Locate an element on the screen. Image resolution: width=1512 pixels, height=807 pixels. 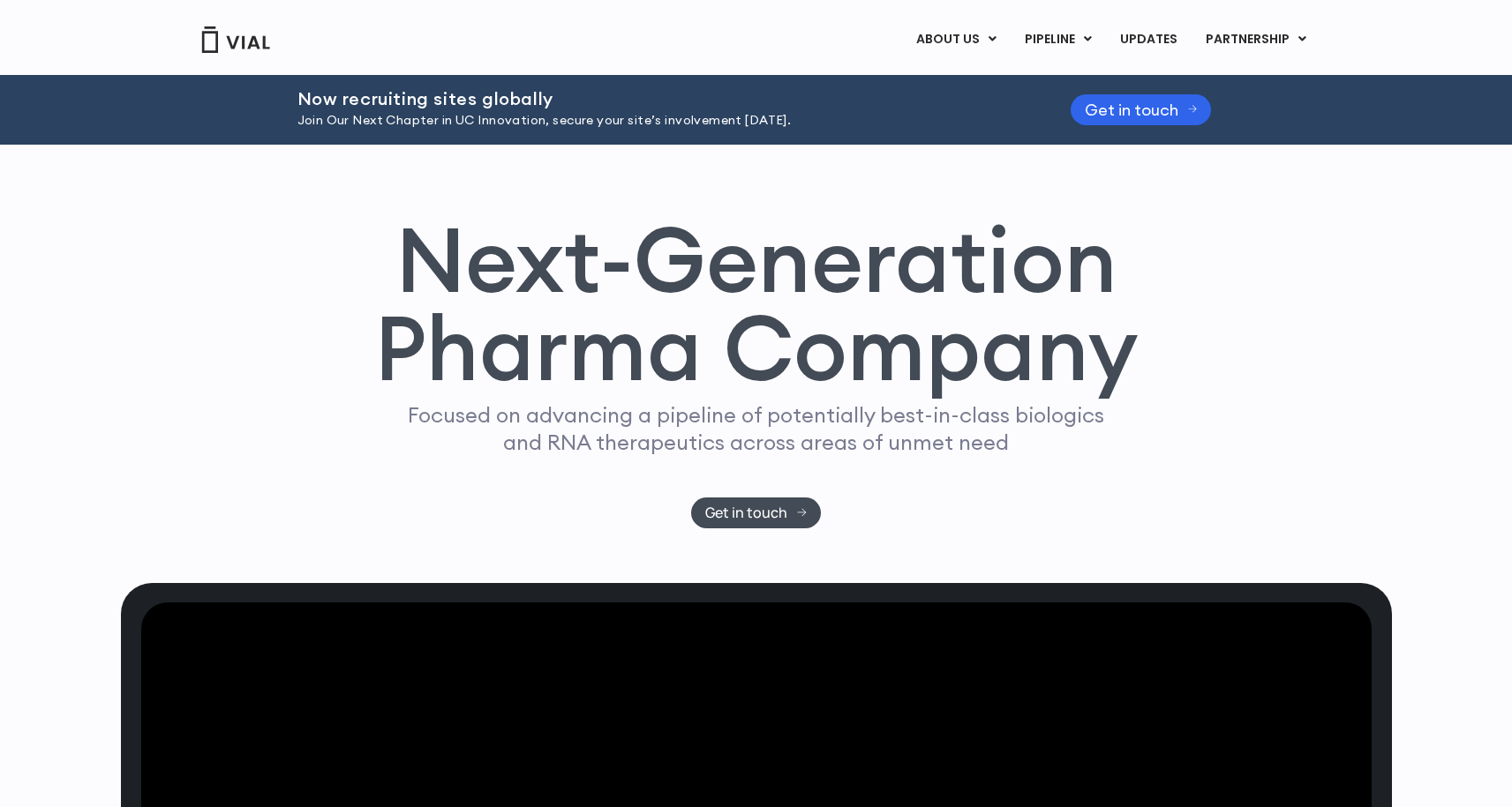
a: UPDATES is located at coordinates (1148, 40).